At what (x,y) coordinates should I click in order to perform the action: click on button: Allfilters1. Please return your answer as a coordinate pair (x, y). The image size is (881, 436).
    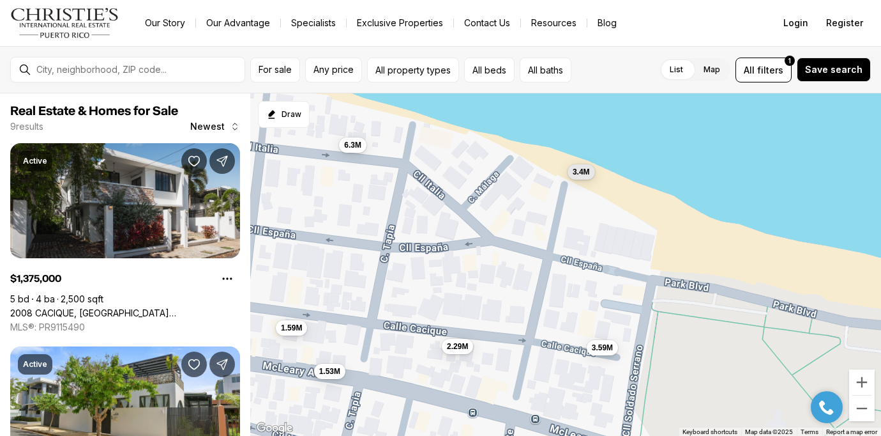
    Looking at the image, I should click on (764, 70).